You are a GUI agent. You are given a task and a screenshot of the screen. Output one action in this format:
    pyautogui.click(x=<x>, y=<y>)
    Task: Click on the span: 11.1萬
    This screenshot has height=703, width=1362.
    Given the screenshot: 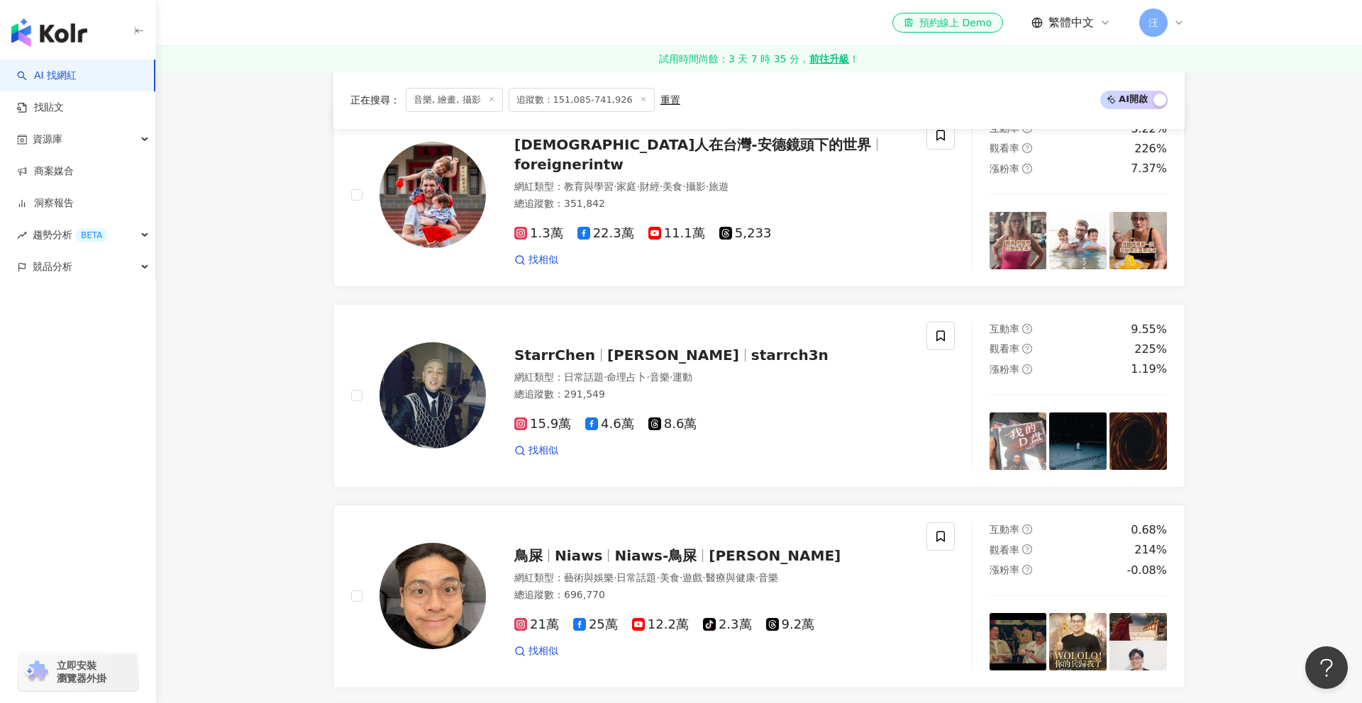 What is the action you would take?
    pyautogui.click(x=677, y=233)
    